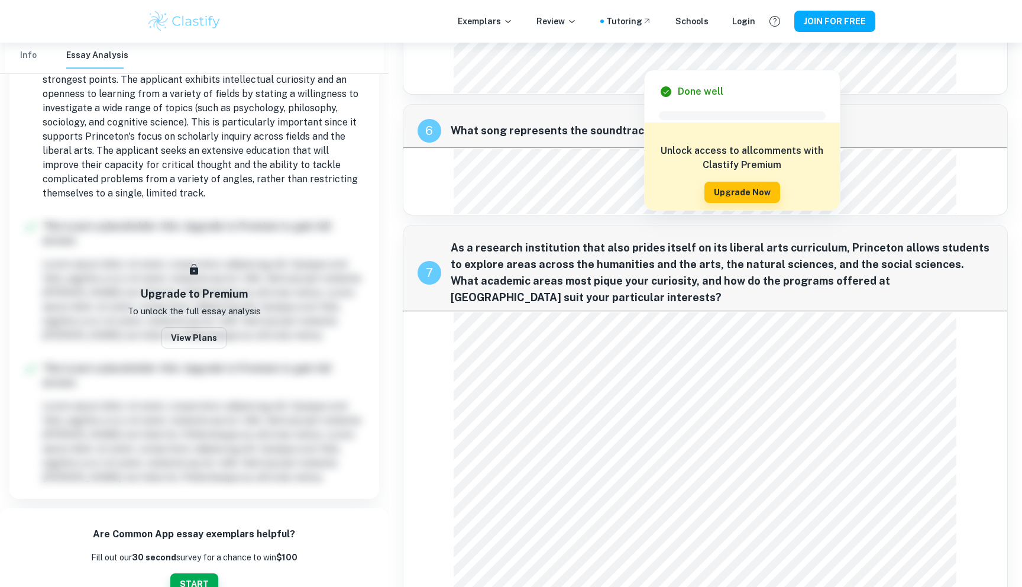 This screenshot has height=587, width=1022. I want to click on a: Schools, so click(692, 21).